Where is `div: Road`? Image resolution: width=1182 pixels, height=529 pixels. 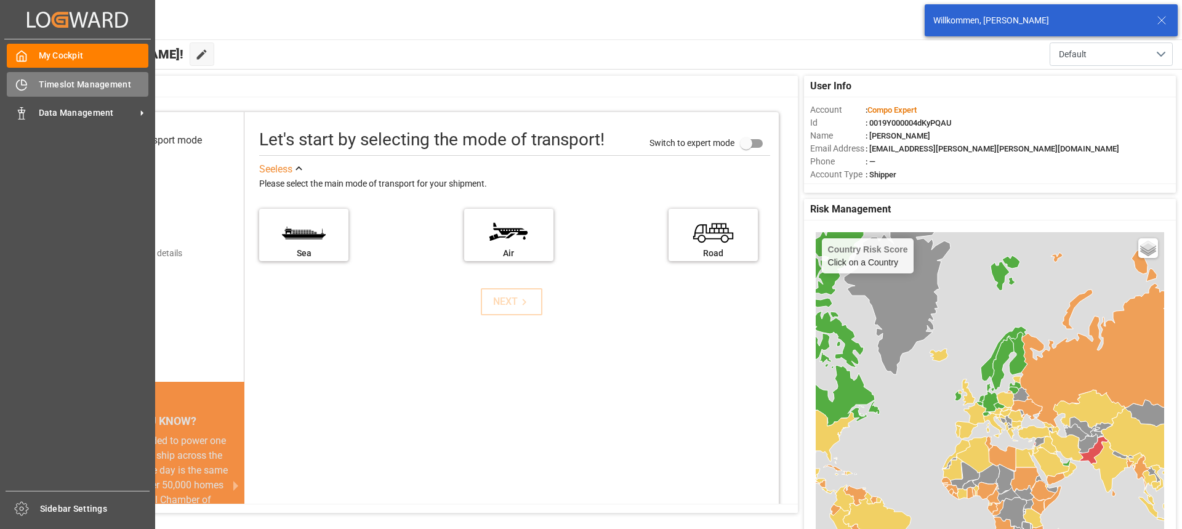
div: Road is located at coordinates (713, 253).